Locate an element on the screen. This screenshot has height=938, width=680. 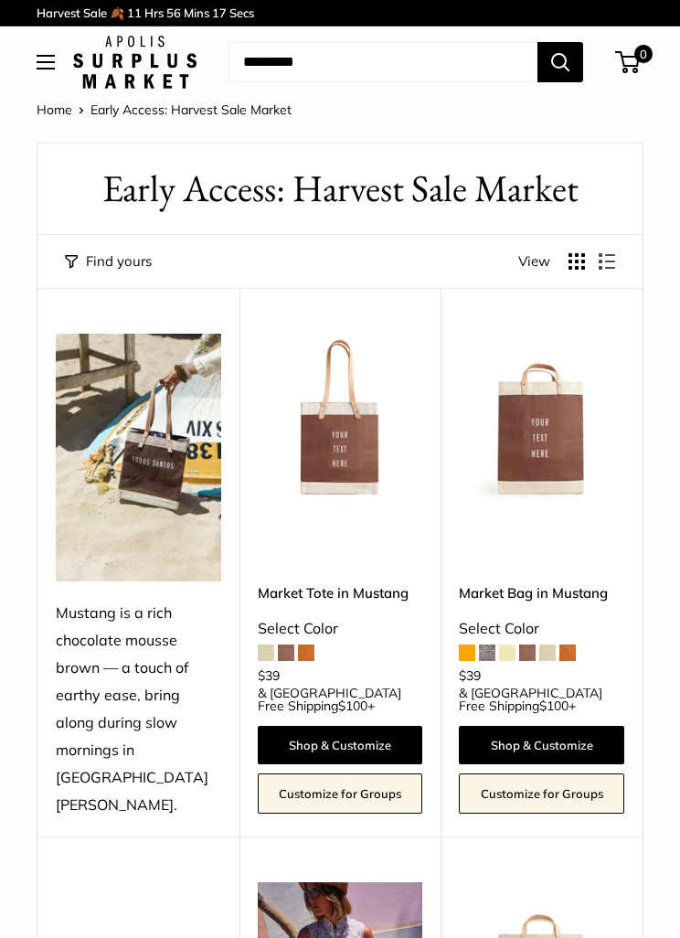
span: 11 is located at coordinates (134, 13).